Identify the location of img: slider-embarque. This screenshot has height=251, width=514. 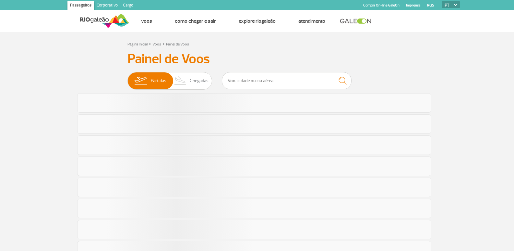
(140, 81).